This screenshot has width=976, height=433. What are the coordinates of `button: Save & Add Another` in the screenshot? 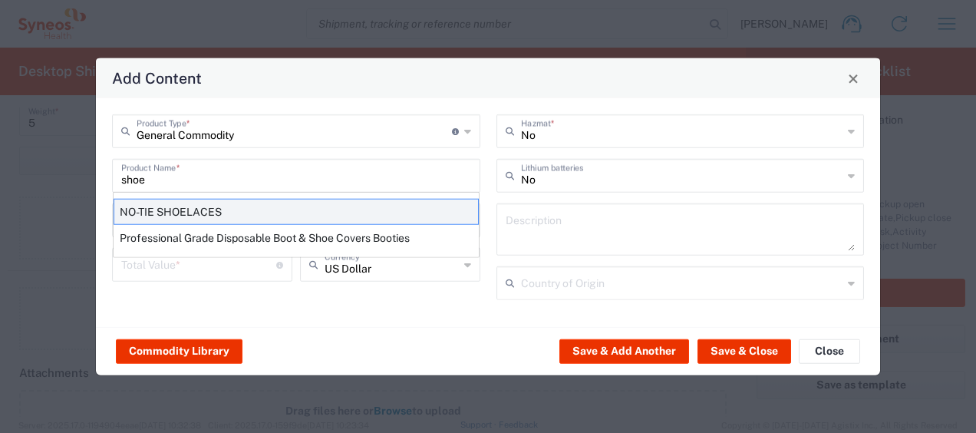 It's located at (624, 351).